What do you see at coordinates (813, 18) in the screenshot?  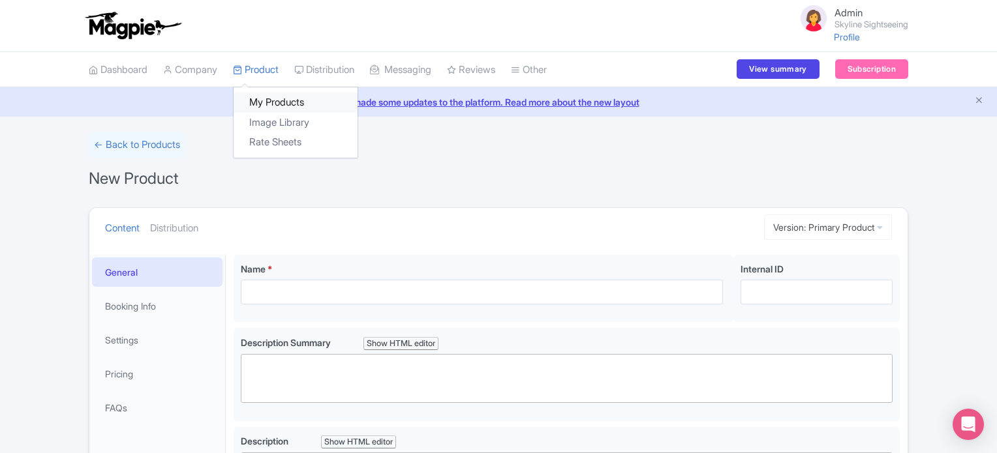 I see `img: avatar_key_member-9c1dde93af8b07d7383eb8b5fb890c87.png` at bounding box center [813, 18].